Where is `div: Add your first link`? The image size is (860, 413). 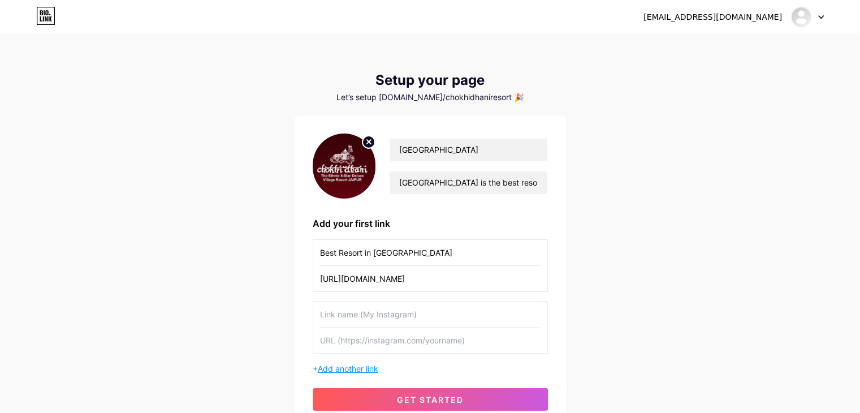 div: Add your first link is located at coordinates (430, 223).